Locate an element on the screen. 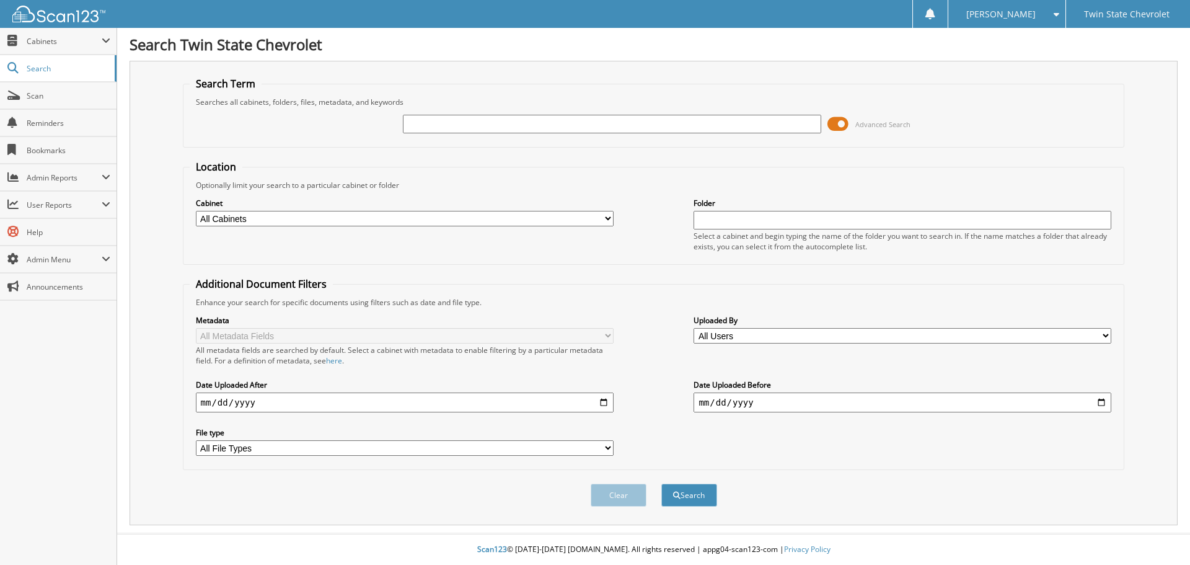 This screenshot has width=1190, height=565. label: Date Uploaded Before is located at coordinates (903, 384).